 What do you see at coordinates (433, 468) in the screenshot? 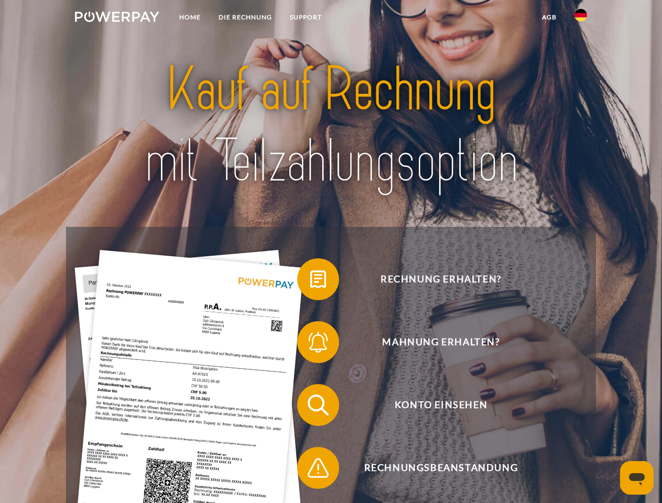
I see `button: Rechnungsbeanstandung` at bounding box center [433, 468].